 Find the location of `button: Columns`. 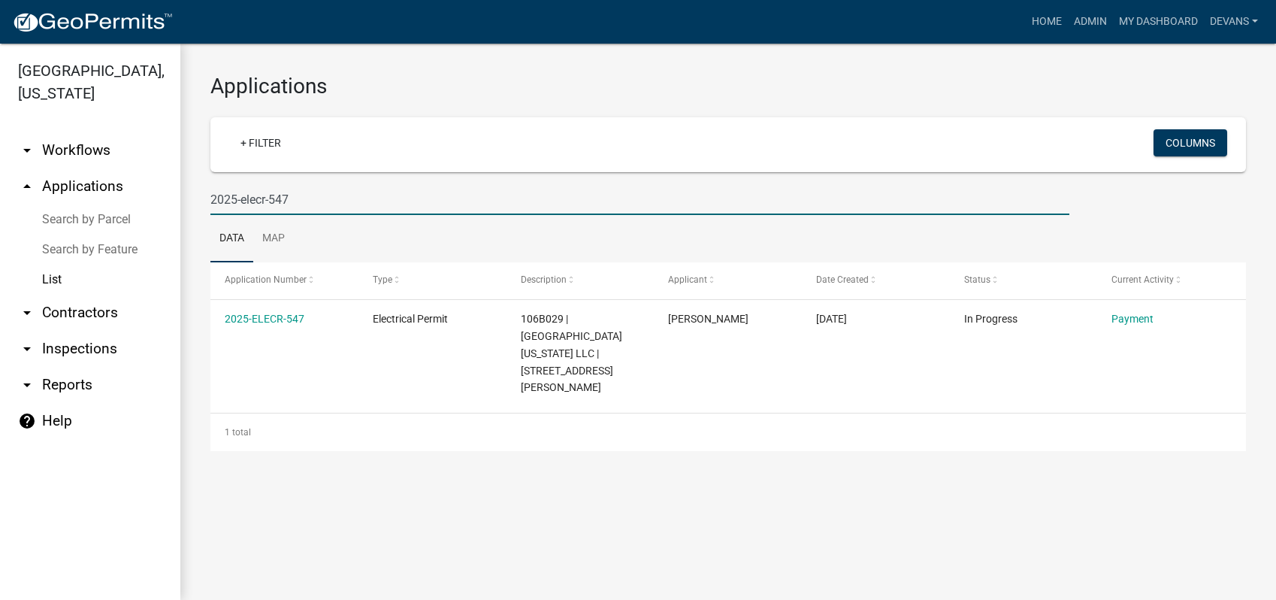

button: Columns is located at coordinates (1191, 143).